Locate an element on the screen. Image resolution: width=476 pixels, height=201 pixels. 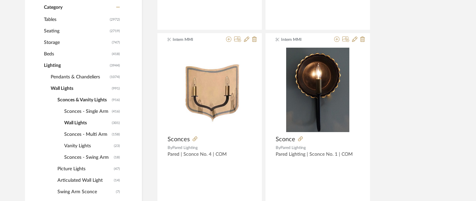
img: Sconces is located at coordinates (209, 90).